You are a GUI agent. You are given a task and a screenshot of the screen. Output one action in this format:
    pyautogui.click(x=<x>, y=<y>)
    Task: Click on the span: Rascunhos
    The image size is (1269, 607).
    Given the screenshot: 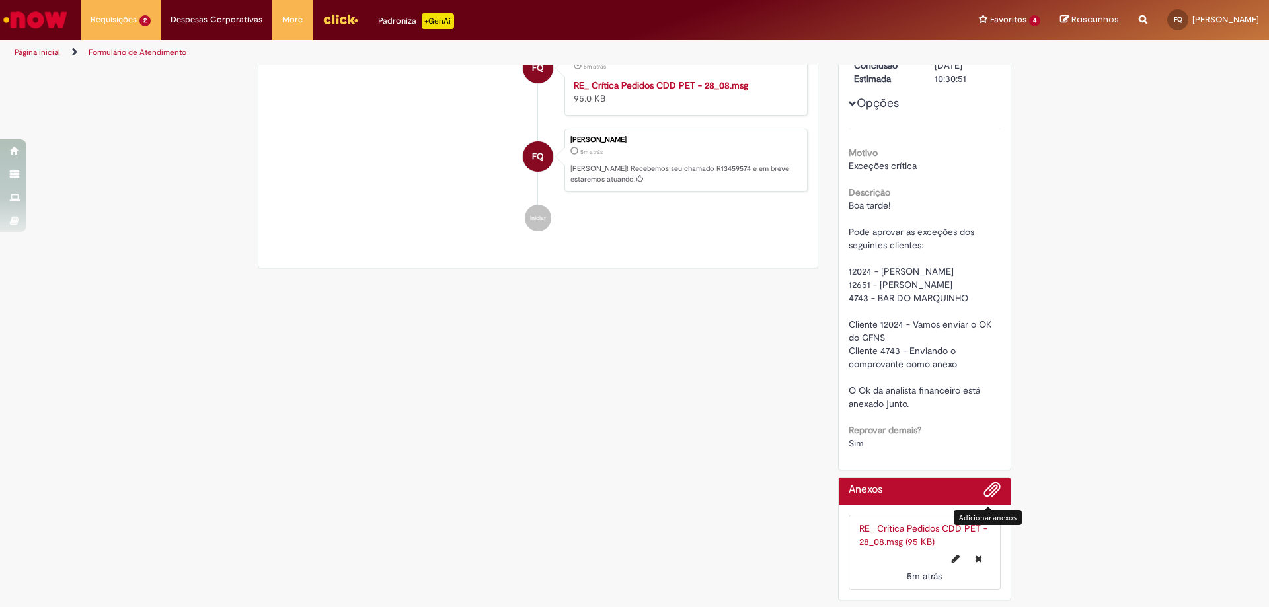 What is the action you would take?
    pyautogui.click(x=1095, y=19)
    